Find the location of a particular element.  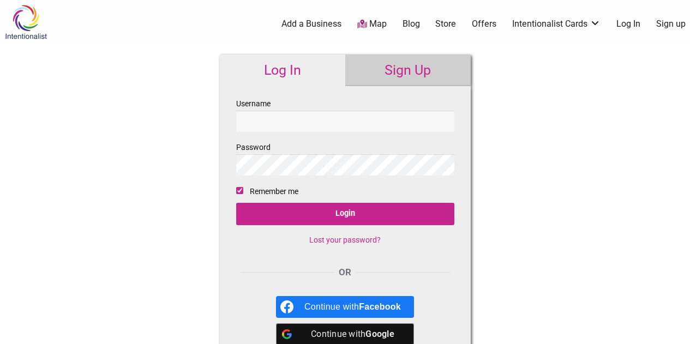

div: OR is located at coordinates (345, 273).